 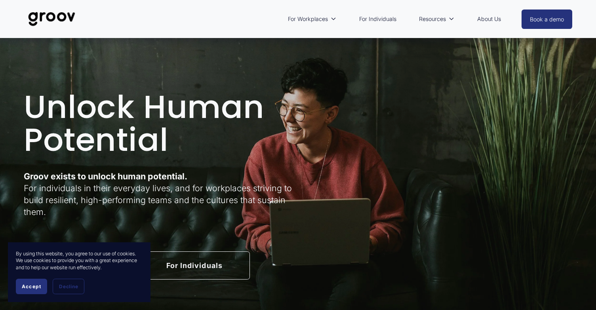 What do you see at coordinates (79, 261) in the screenshot?
I see `p: By using this website, you agree to our use of cookies. We use cookies to provide you with a grea...` at bounding box center [79, 261].